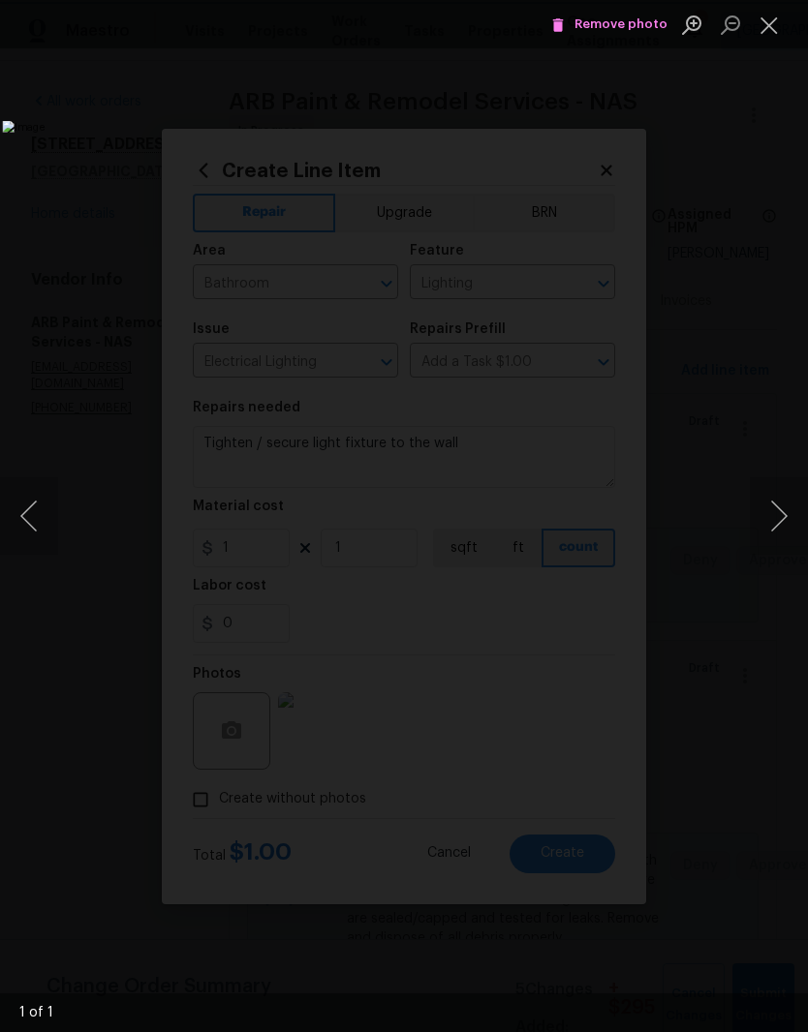 The image size is (808, 1032). I want to click on button: Next image, so click(779, 516).